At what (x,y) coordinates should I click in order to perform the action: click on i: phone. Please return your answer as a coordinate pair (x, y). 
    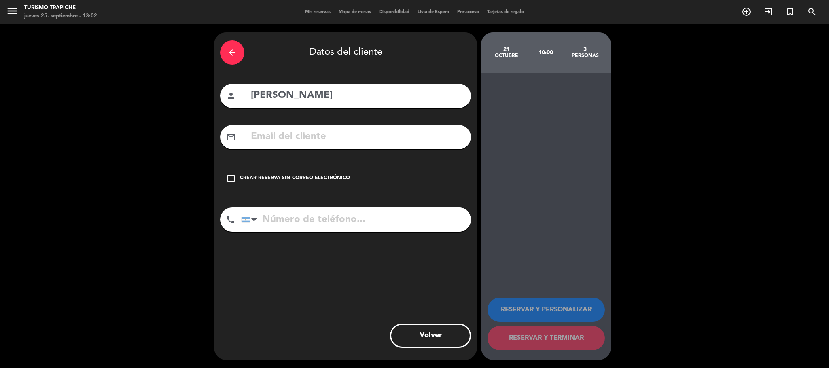
    Looking at the image, I should click on (231, 220).